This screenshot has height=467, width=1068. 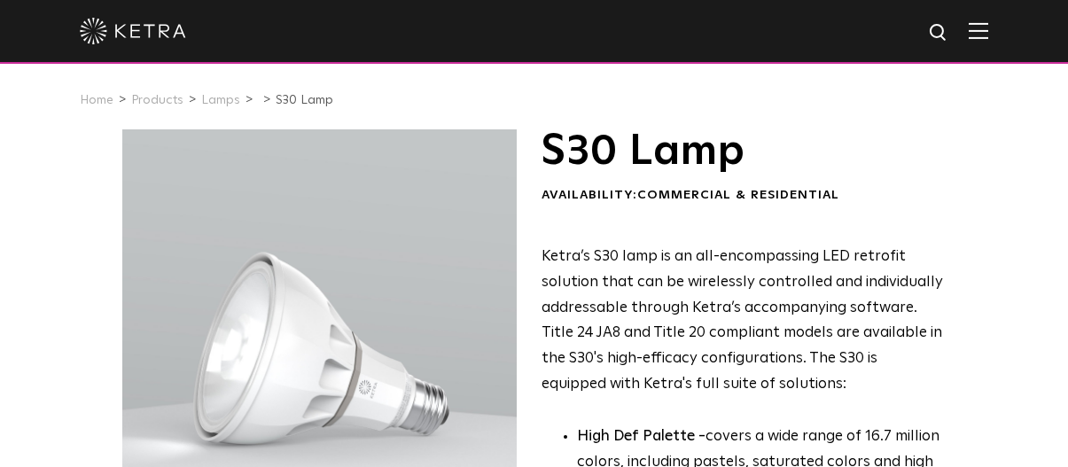 I want to click on span: Ketra’s S30 lamp is an all-encompassing LED retrofit solution that can be wirelessly controlled a..., so click(x=742, y=320).